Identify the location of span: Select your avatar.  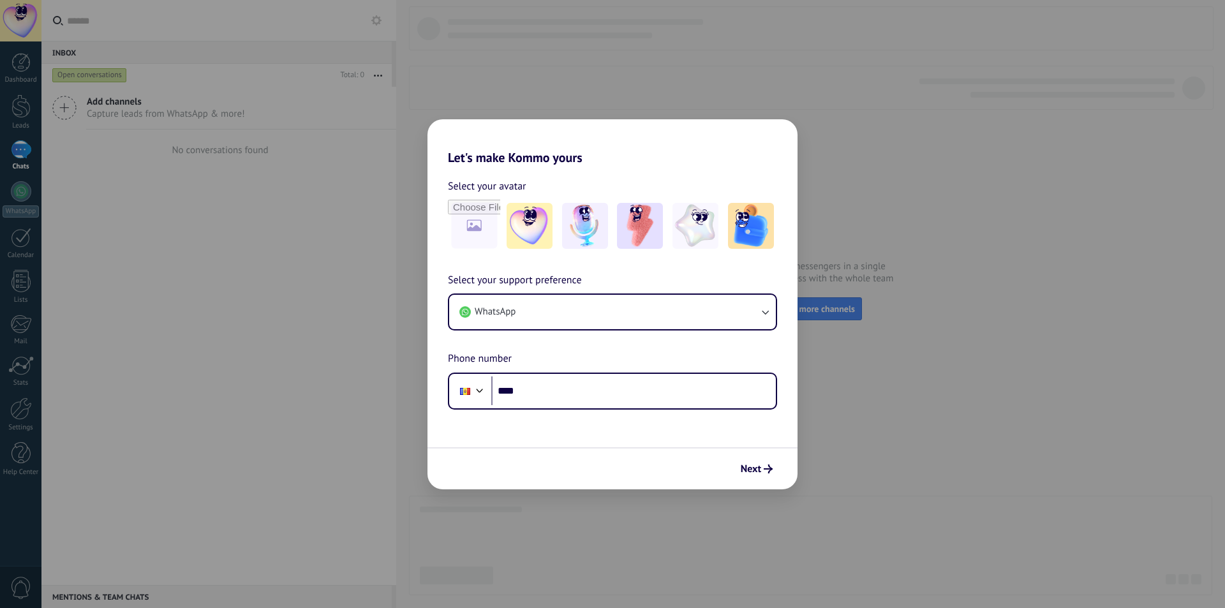
(487, 186).